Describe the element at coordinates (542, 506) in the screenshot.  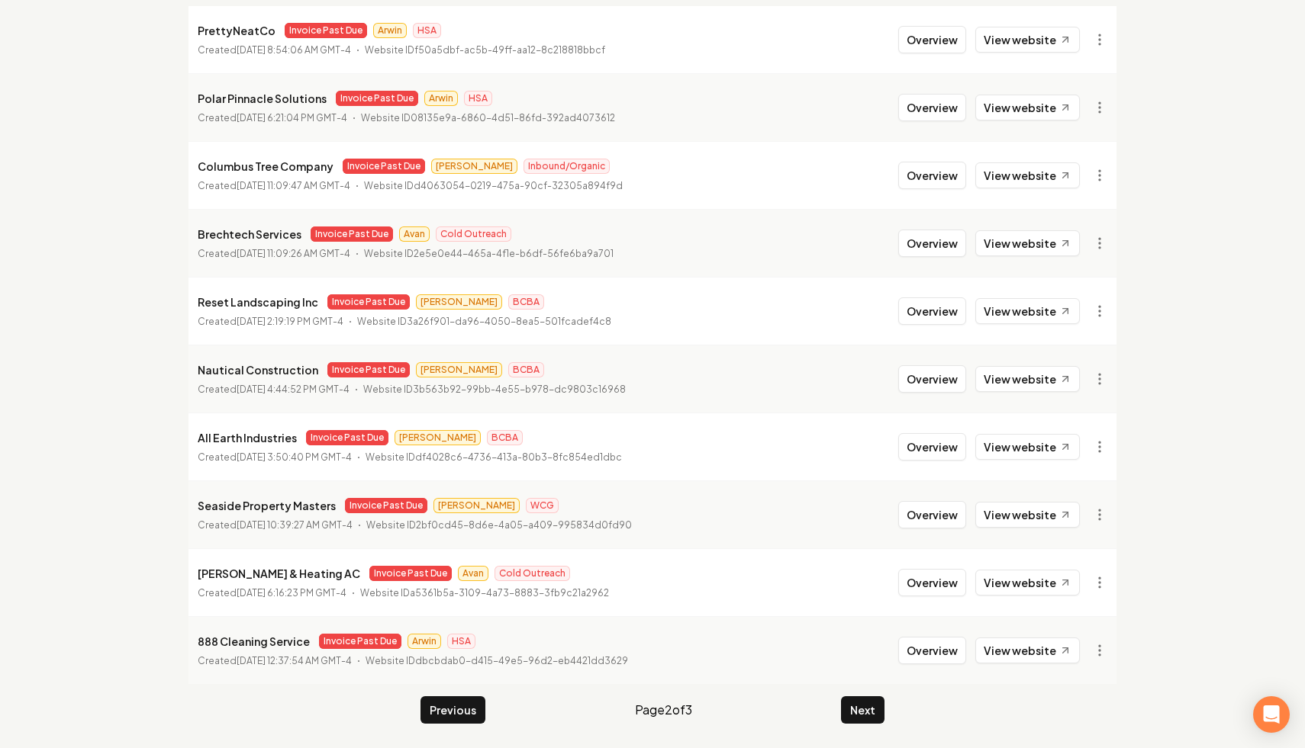
I see `span: WCG` at that location.